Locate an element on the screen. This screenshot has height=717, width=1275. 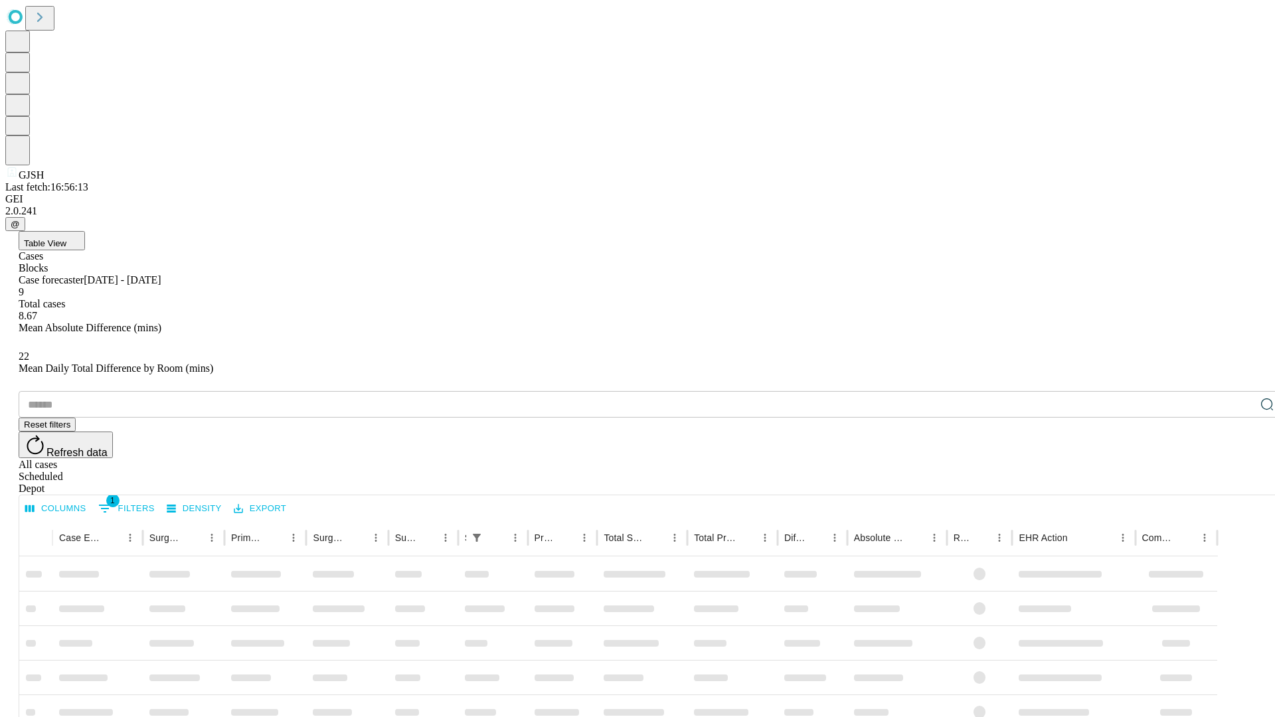
span: Mean Daily Total Difference by Room (mins) is located at coordinates (116, 368).